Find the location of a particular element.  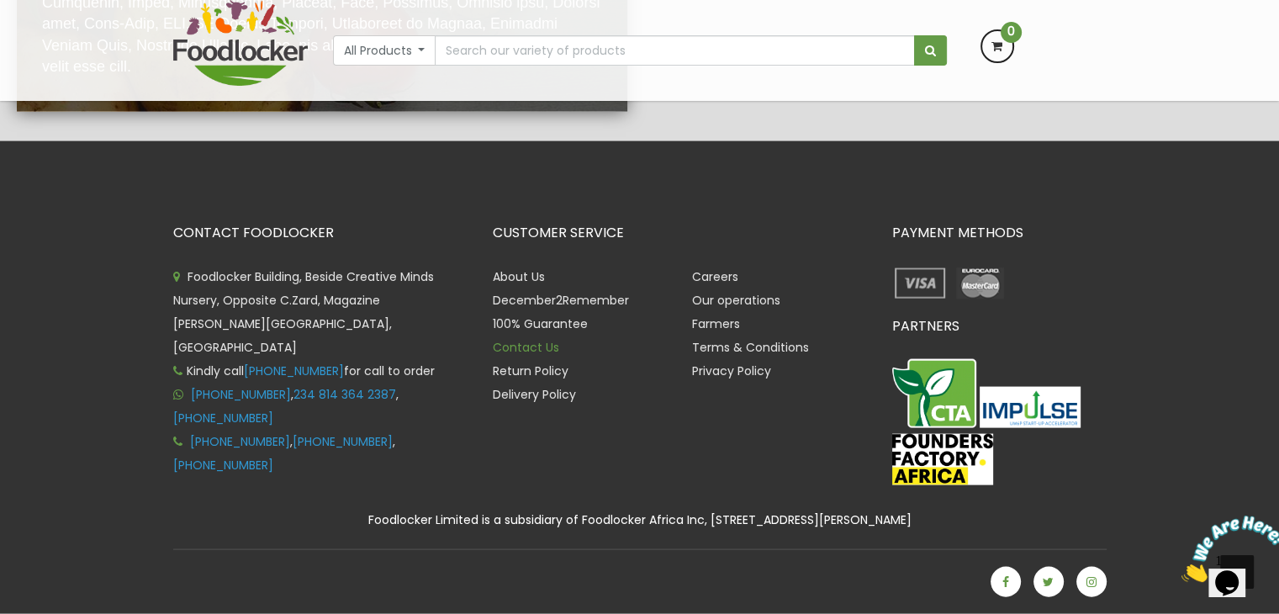

a: Terms & Conditions is located at coordinates (750, 347).